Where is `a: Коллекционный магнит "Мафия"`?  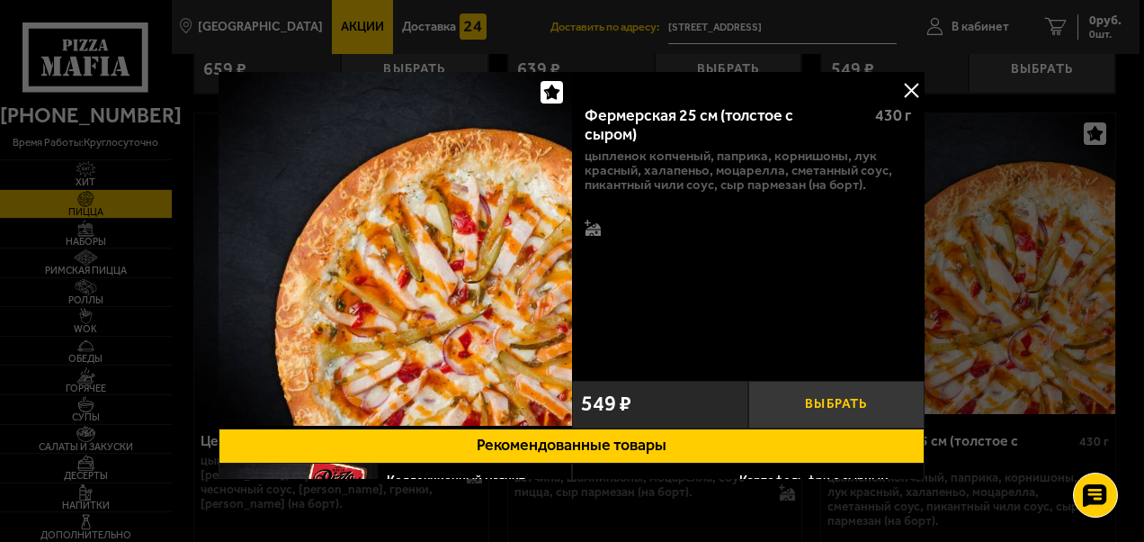
a: Коллекционный магнит "Мафия" is located at coordinates (456, 487).